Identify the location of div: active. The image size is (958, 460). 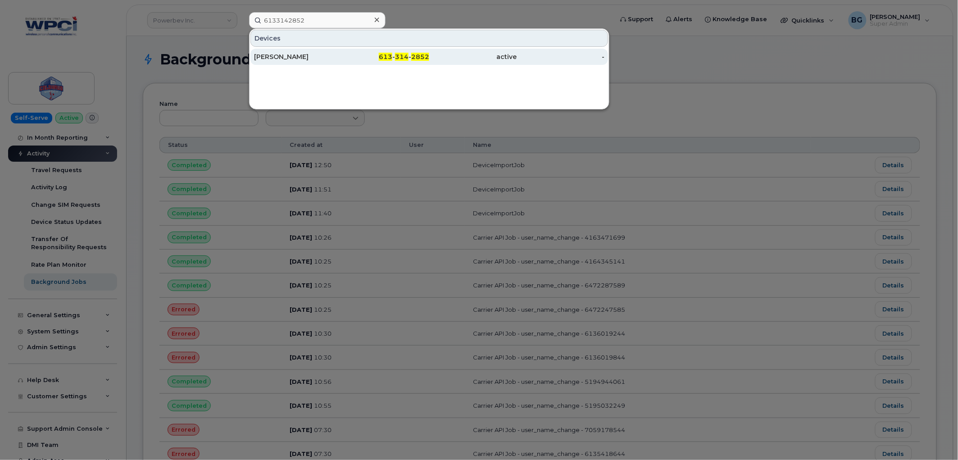
(473, 57).